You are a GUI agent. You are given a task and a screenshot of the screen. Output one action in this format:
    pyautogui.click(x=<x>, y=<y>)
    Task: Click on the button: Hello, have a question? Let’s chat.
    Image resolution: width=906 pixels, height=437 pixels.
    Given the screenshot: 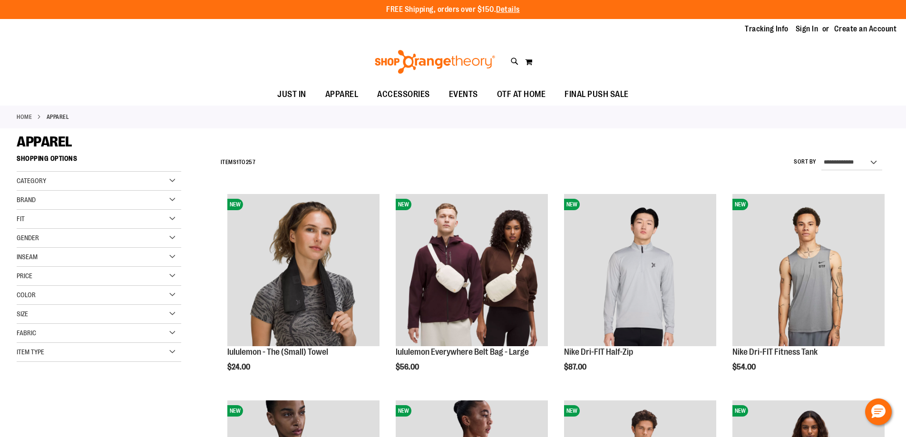 What is the action you would take?
    pyautogui.click(x=878, y=412)
    